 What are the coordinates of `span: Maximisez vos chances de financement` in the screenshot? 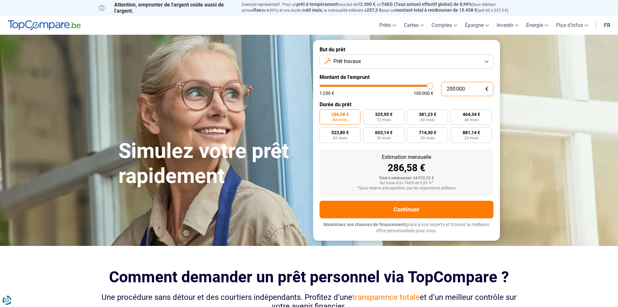 It's located at (364, 224).